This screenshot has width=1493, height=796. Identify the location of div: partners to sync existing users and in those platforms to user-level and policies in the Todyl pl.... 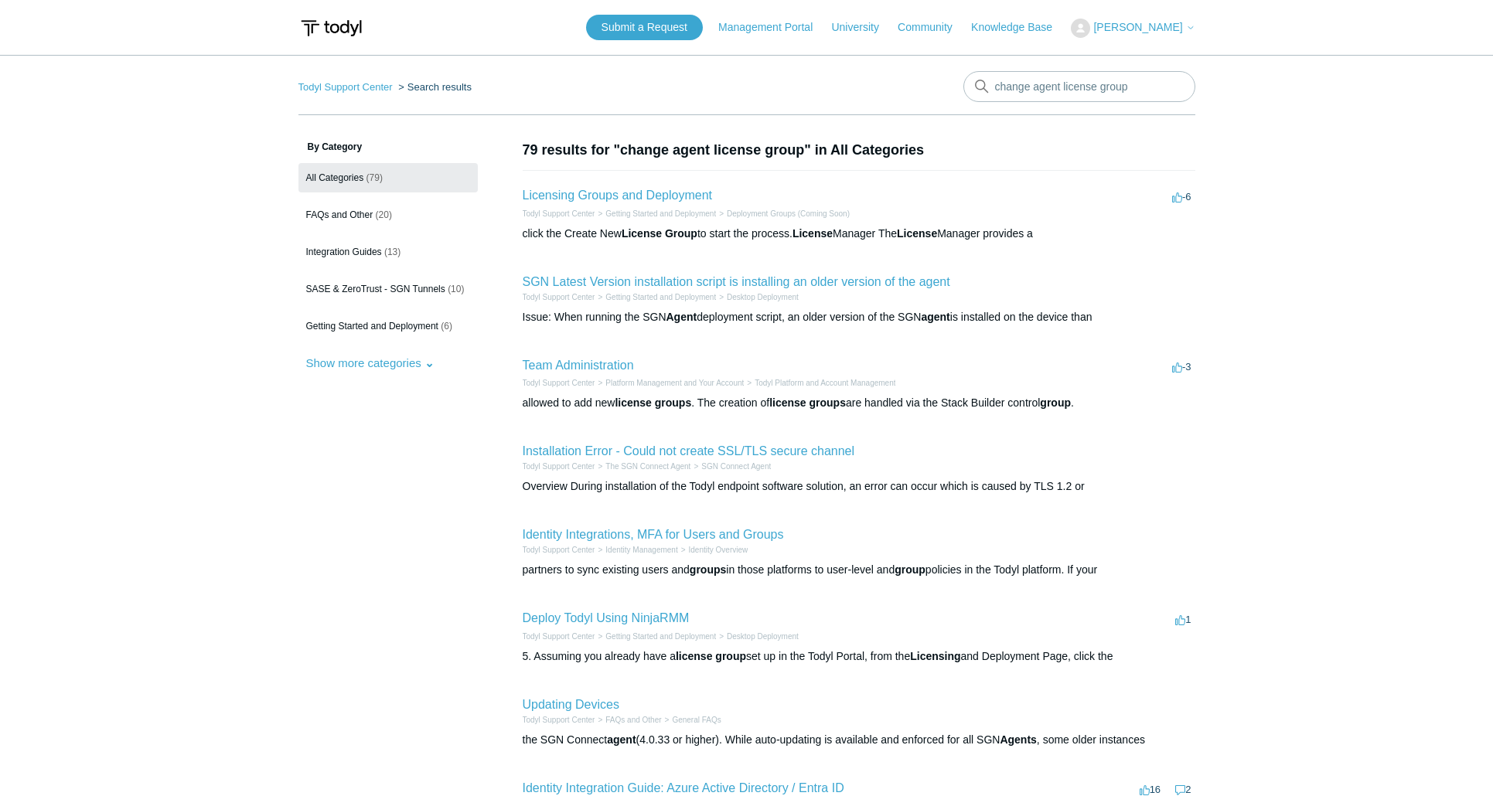
(859, 570).